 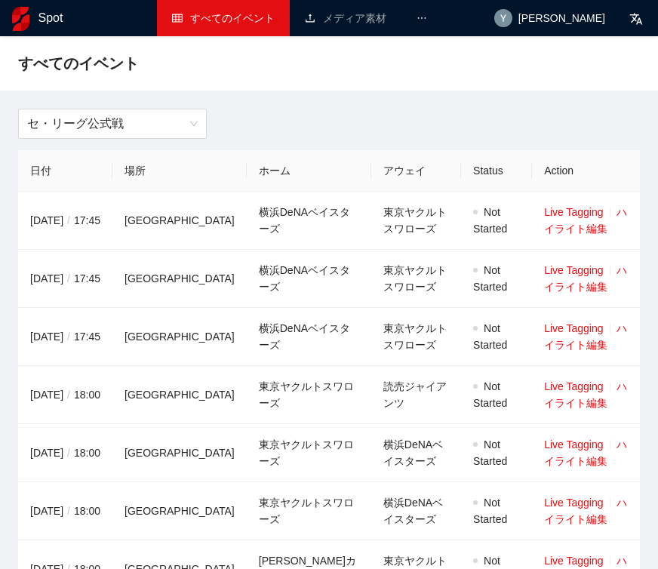 What do you see at coordinates (177, 18) in the screenshot?
I see `span: table` at bounding box center [177, 18].